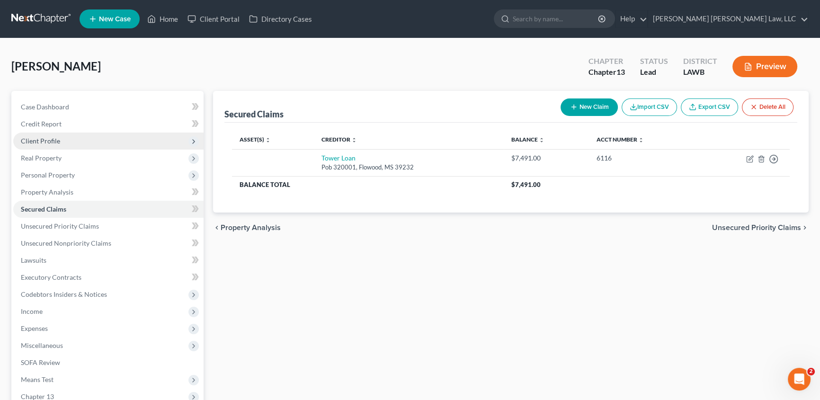 The height and width of the screenshot is (400, 820). What do you see at coordinates (556, 18) in the screenshot?
I see `input: Search by name...` at bounding box center [556, 18].